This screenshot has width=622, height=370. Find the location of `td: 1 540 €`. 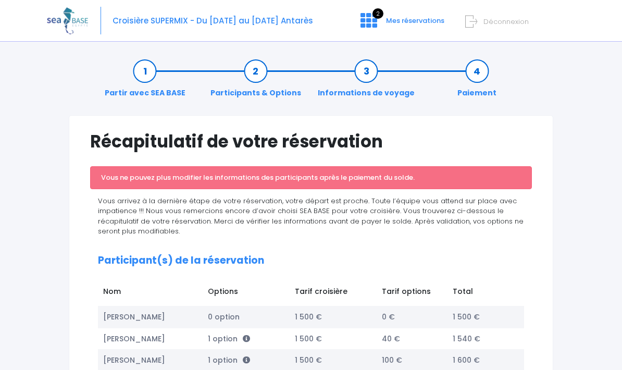

td: 1 540 € is located at coordinates (480, 338).